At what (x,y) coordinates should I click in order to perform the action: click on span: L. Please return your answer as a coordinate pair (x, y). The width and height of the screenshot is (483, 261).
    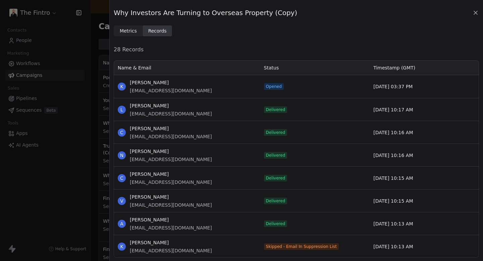
    Looking at the image, I should click on (122, 110).